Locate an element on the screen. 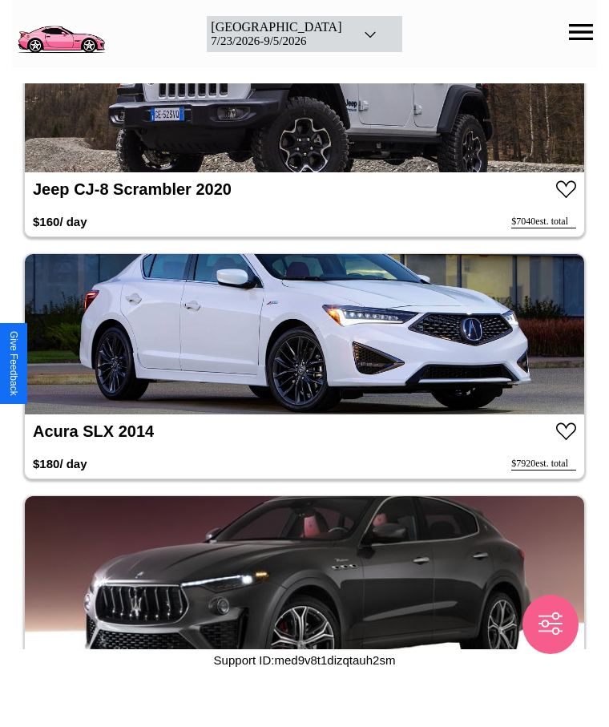 The width and height of the screenshot is (609, 727). h3: $ 180 / day is located at coordinates (60, 463).